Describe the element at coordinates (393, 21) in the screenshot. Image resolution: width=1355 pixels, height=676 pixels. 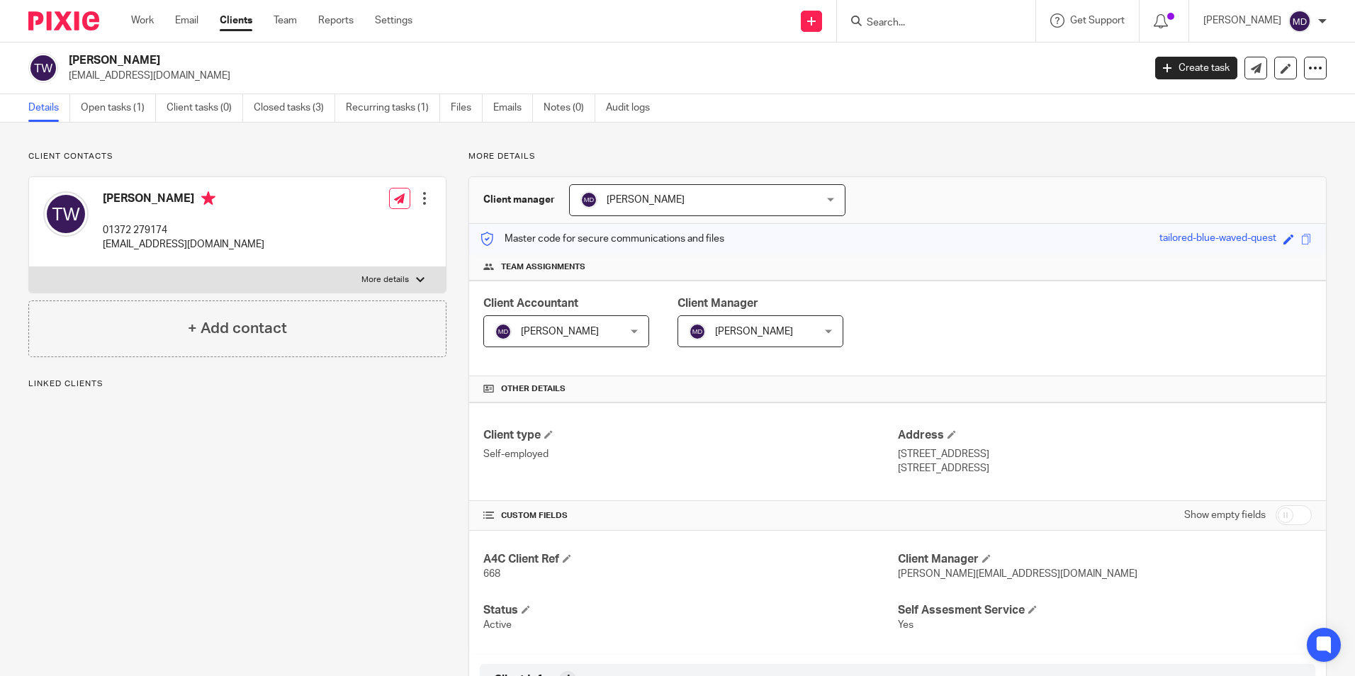
I see `a: Settings` at that location.